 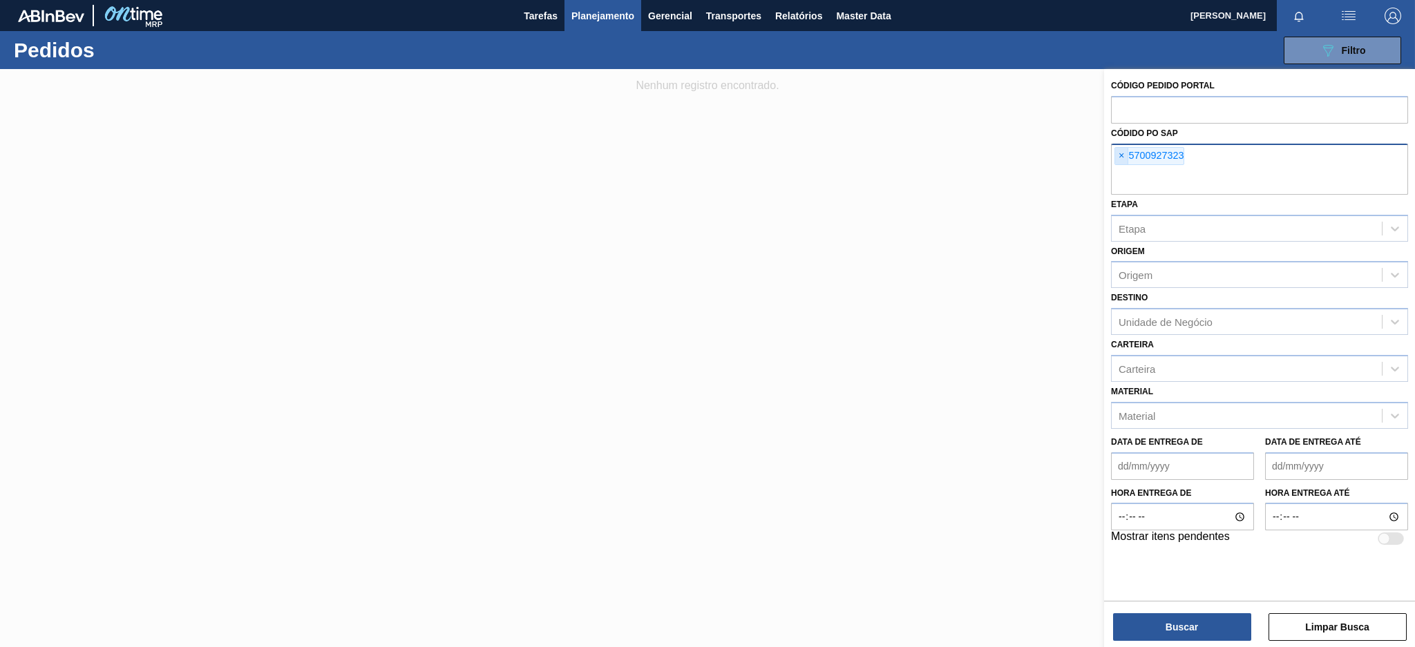 I want to click on label: Carteira, so click(x=1133, y=345).